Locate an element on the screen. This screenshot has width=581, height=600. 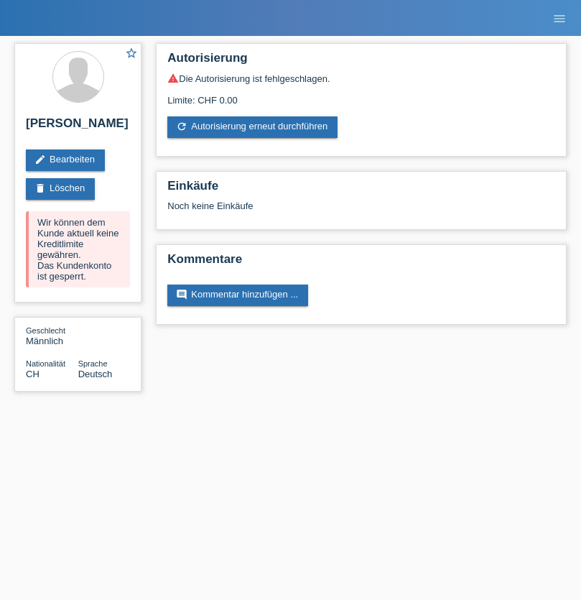
span: Deutsch is located at coordinates (96, 374).